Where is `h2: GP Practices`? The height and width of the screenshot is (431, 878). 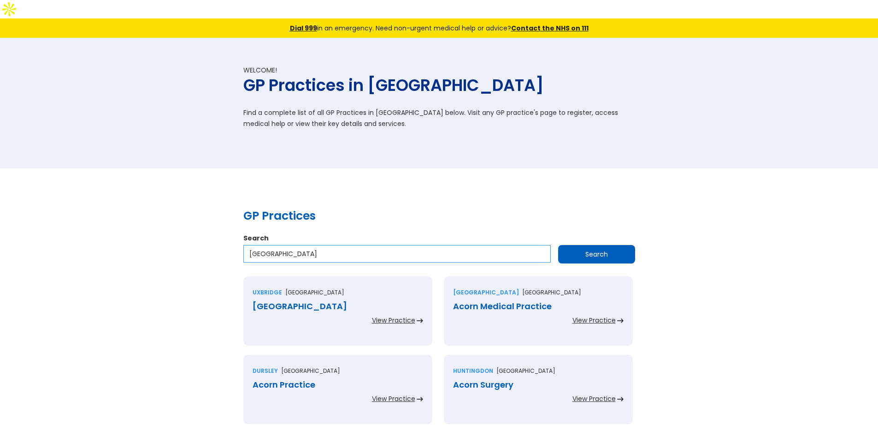
h2: GP Practices is located at coordinates (439, 216).